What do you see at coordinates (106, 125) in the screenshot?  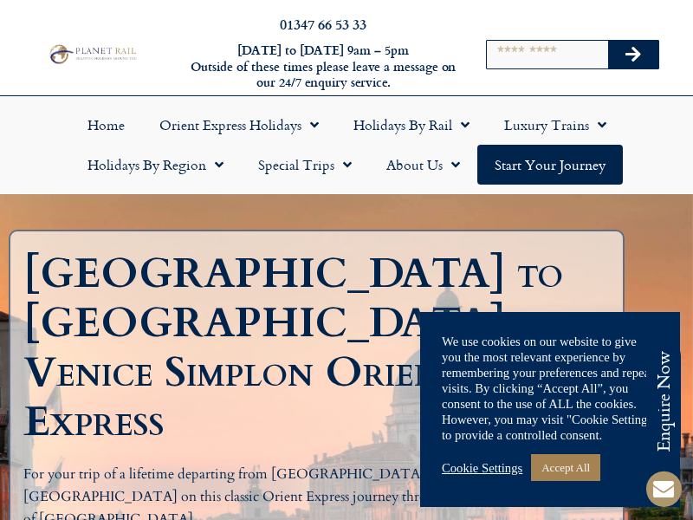 I see `a: Home` at bounding box center [106, 125].